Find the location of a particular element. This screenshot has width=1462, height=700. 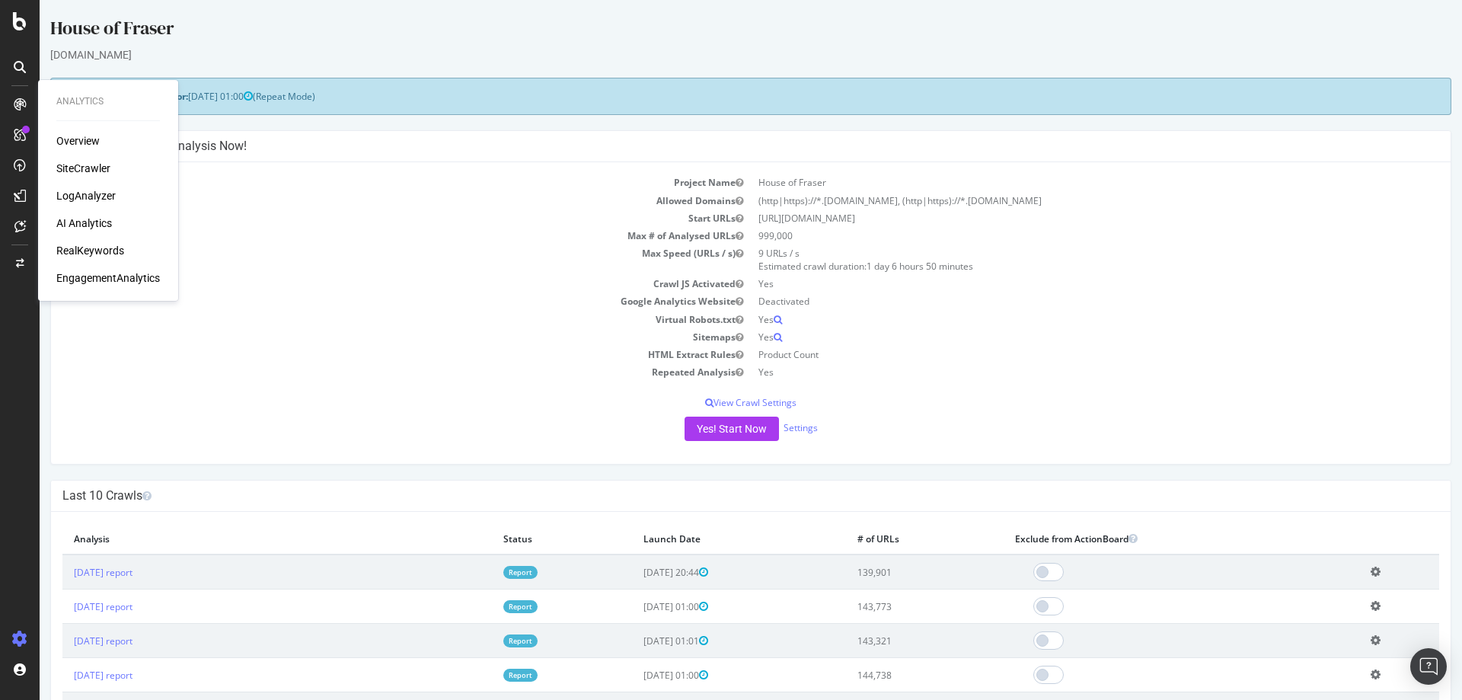

td: 139,901 is located at coordinates (886, 572).